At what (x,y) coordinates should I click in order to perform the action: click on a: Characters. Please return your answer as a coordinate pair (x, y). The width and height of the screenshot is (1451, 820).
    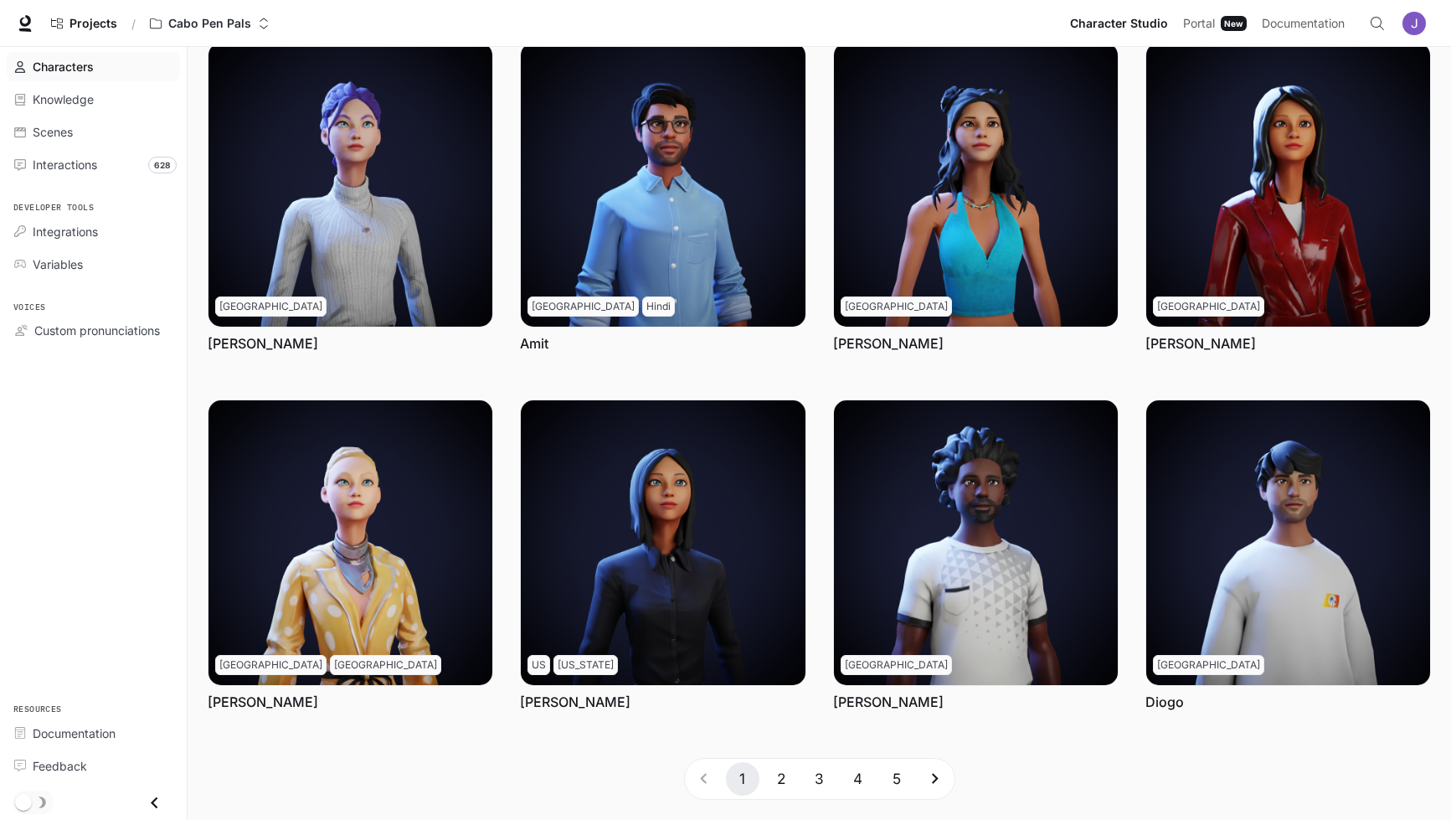
    Looking at the image, I should click on (93, 66).